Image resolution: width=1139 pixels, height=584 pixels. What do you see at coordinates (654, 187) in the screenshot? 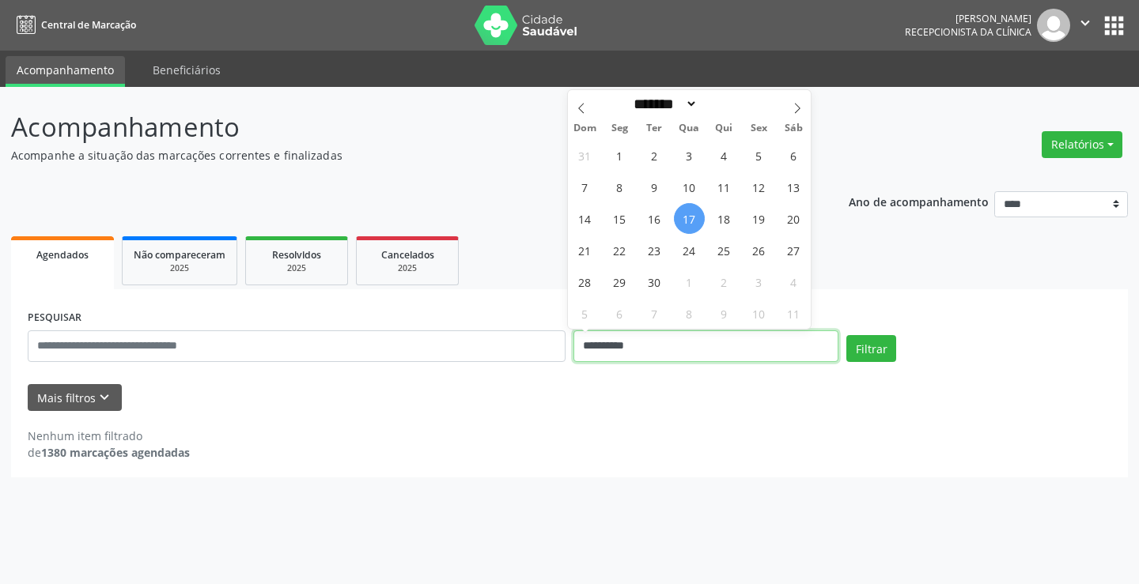
I see `span: Setembro 9, 2025` at bounding box center [654, 187].